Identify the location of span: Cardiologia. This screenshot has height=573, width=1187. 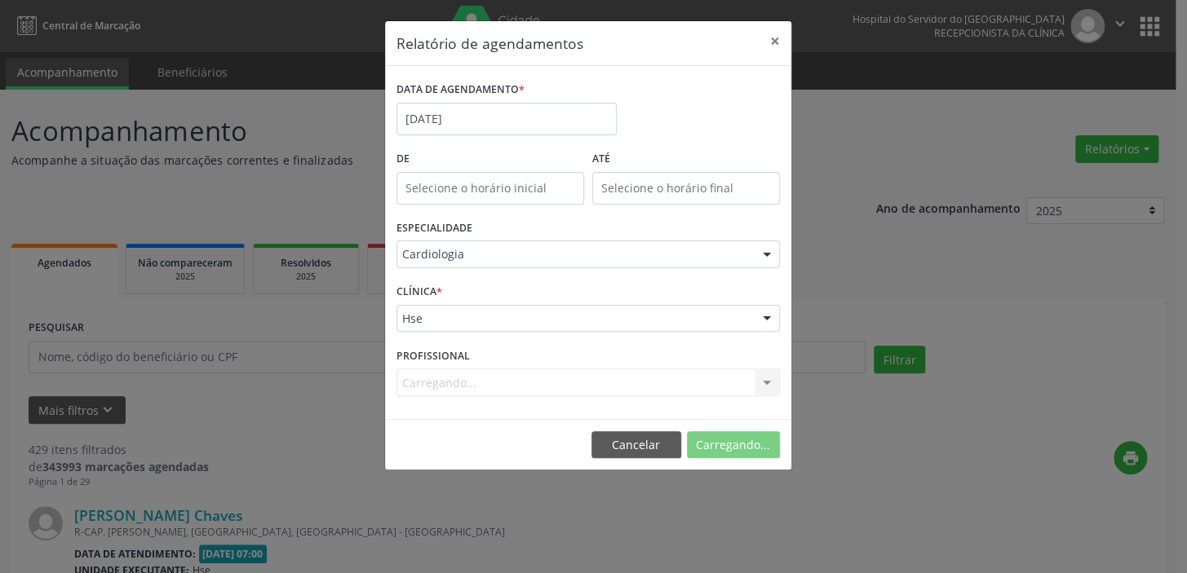
(574, 254).